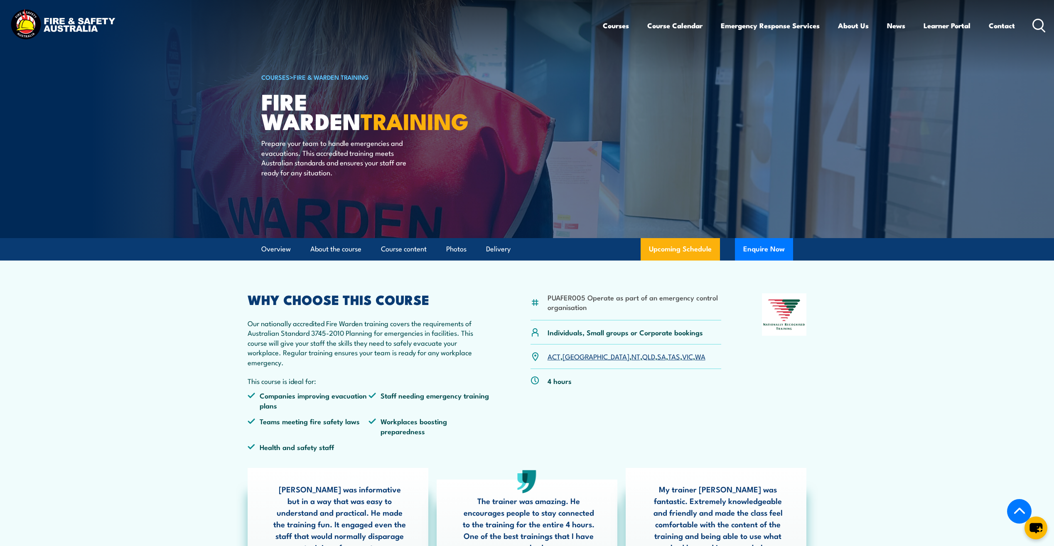  Describe the element at coordinates (947, 25) in the screenshot. I see `a: Learner Portal` at that location.